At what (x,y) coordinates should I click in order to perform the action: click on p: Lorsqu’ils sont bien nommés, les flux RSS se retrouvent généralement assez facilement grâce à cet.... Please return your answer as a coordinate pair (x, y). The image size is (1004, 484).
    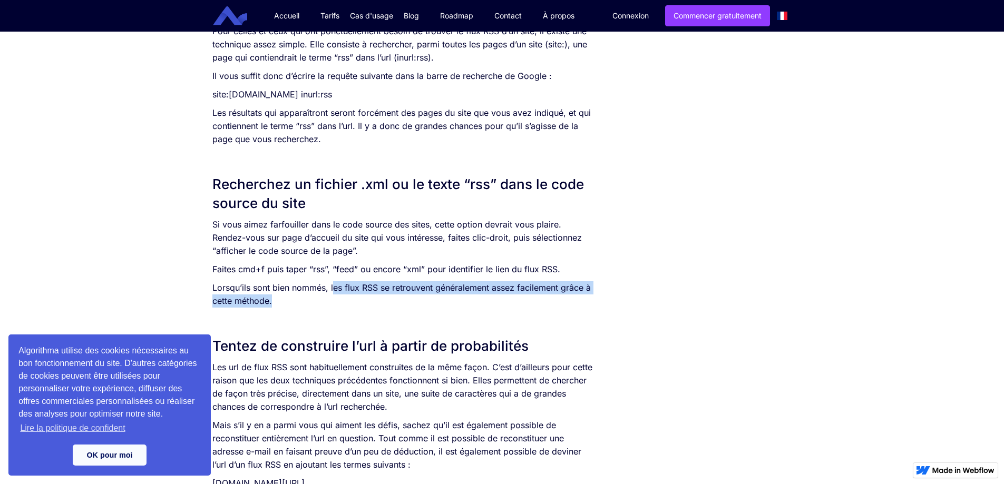
    Looking at the image, I should click on (404, 295).